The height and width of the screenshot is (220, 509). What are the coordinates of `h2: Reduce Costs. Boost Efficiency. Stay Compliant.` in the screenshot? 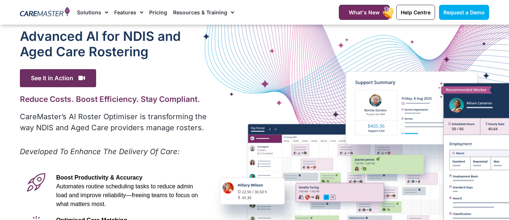 It's located at (114, 99).